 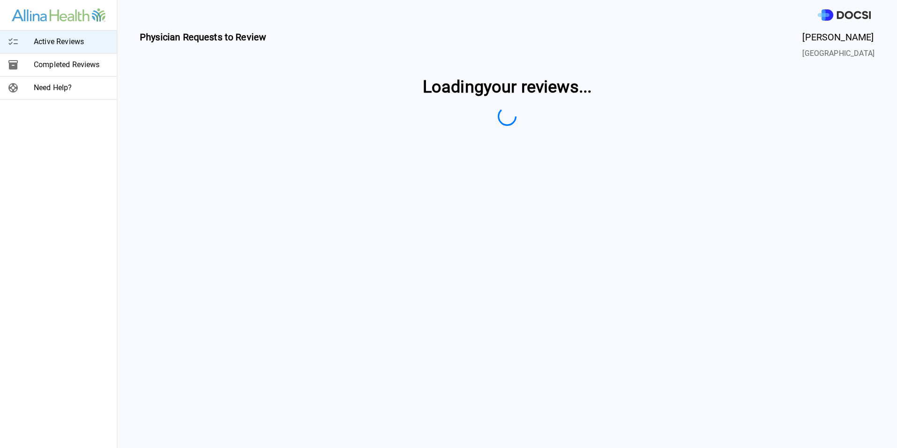 What do you see at coordinates (71, 88) in the screenshot?
I see `span: Need Help?` at bounding box center [71, 88].